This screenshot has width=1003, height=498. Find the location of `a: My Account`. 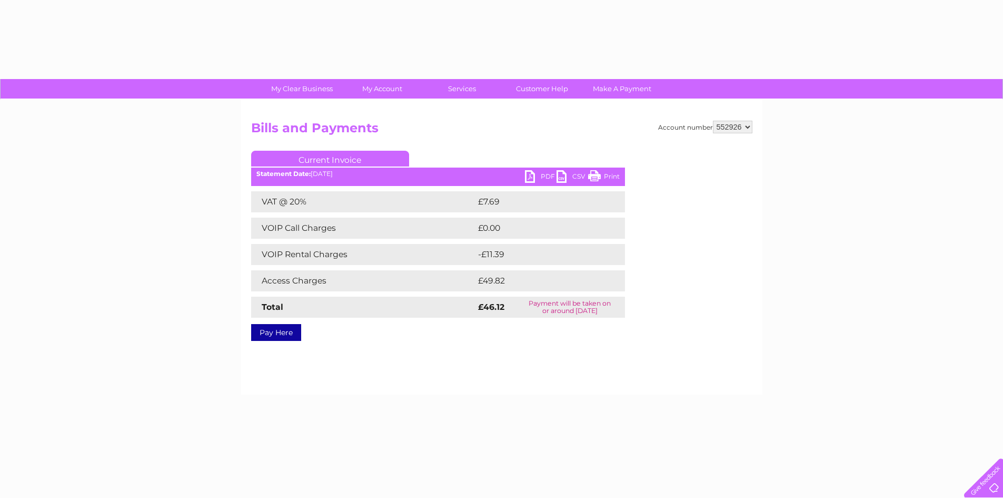

a: My Account is located at coordinates (382, 88).